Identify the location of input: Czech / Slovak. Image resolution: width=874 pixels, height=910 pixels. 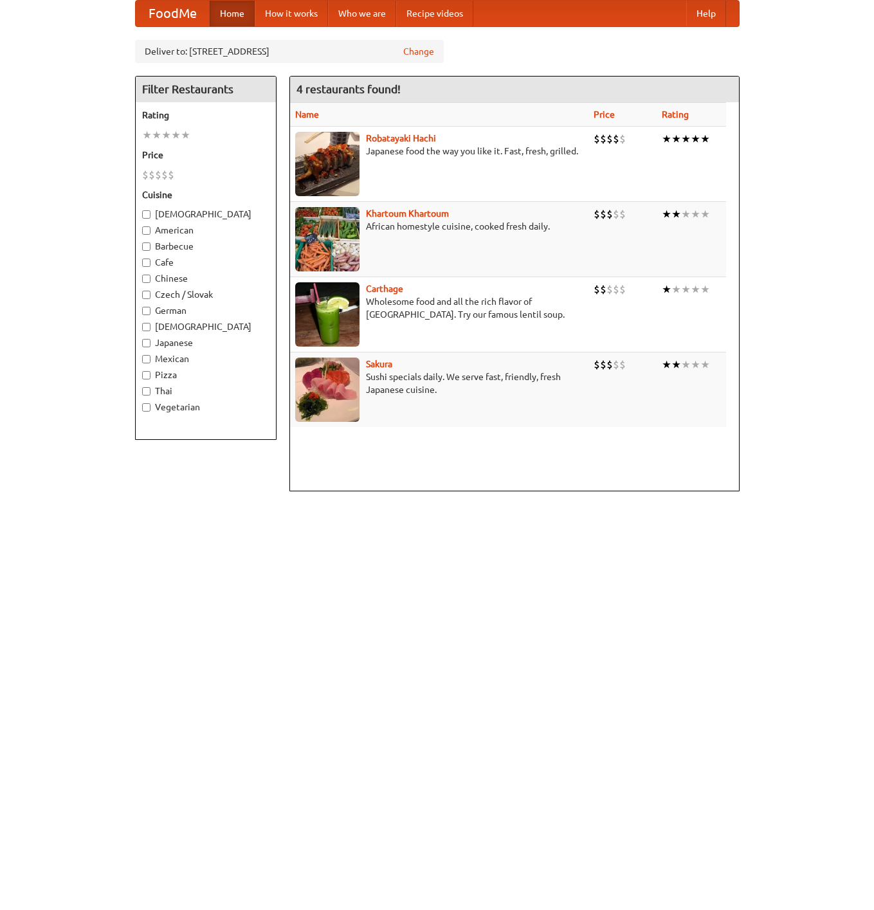
(146, 295).